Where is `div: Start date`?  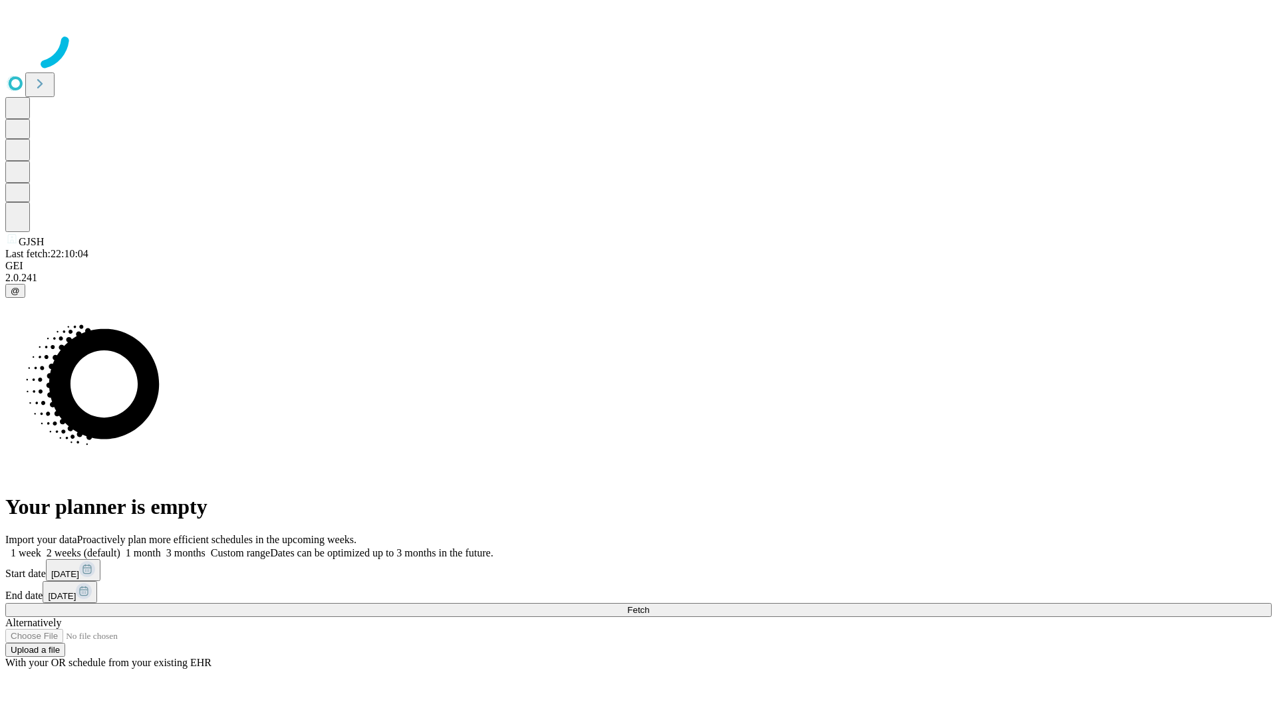 div: Start date is located at coordinates (639, 570).